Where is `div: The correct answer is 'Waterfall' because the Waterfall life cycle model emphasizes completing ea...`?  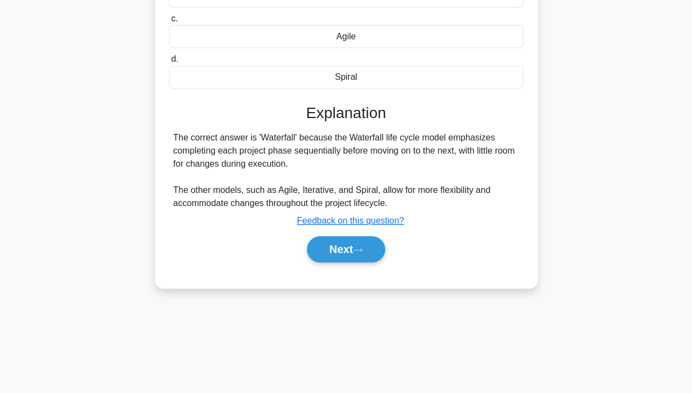
div: The correct answer is 'Waterfall' because the Waterfall life cycle model emphasizes completing ea... is located at coordinates (346, 171).